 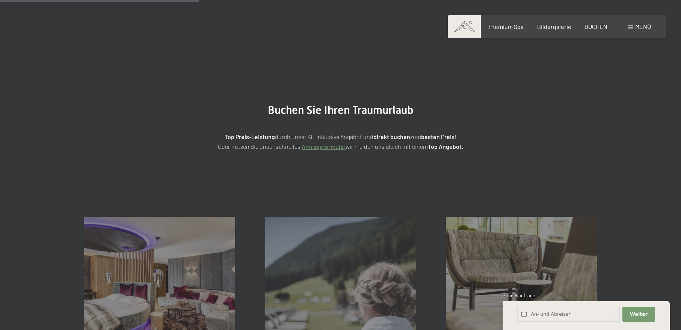 What do you see at coordinates (392, 136) in the screenshot?
I see `strong: direkt buchen` at bounding box center [392, 136].